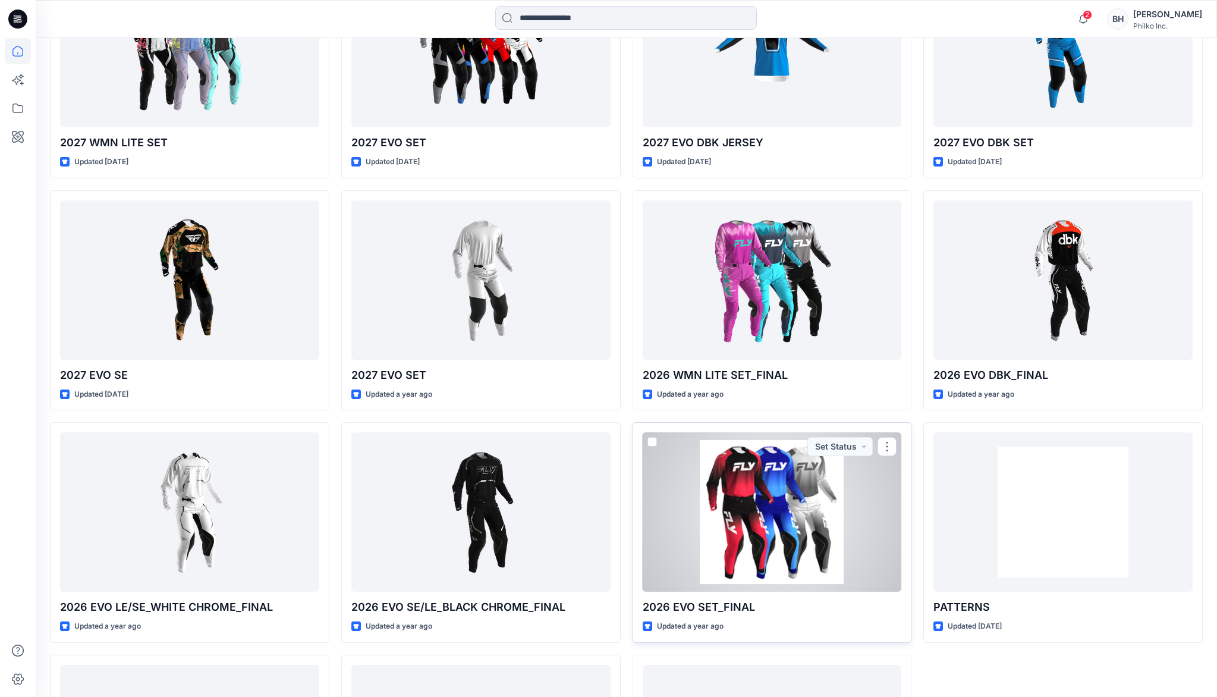  Describe the element at coordinates (772, 143) in the screenshot. I see `p: 2027 EVO DBK JERSEY` at that location.